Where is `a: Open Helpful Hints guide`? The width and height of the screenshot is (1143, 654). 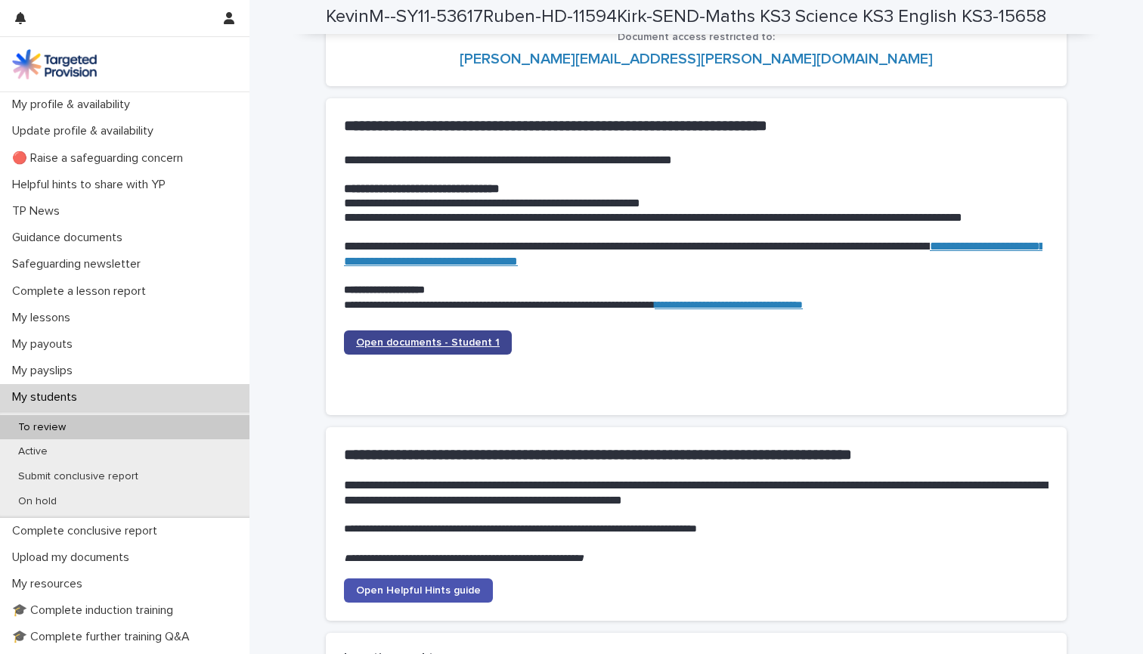 a: Open Helpful Hints guide is located at coordinates (418, 590).